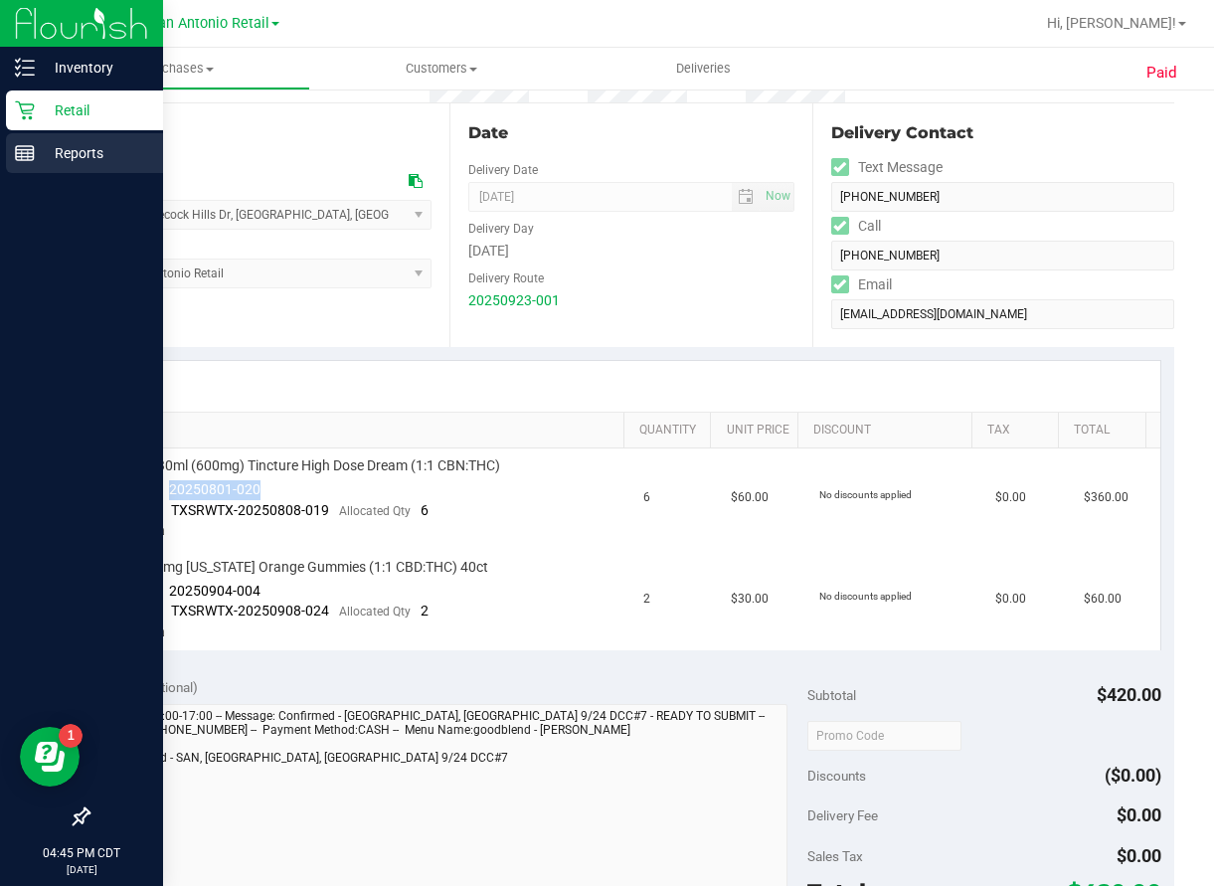 Image resolution: width=1214 pixels, height=886 pixels. Describe the element at coordinates (759, 431) in the screenshot. I see `a: Unit Price` at that location.